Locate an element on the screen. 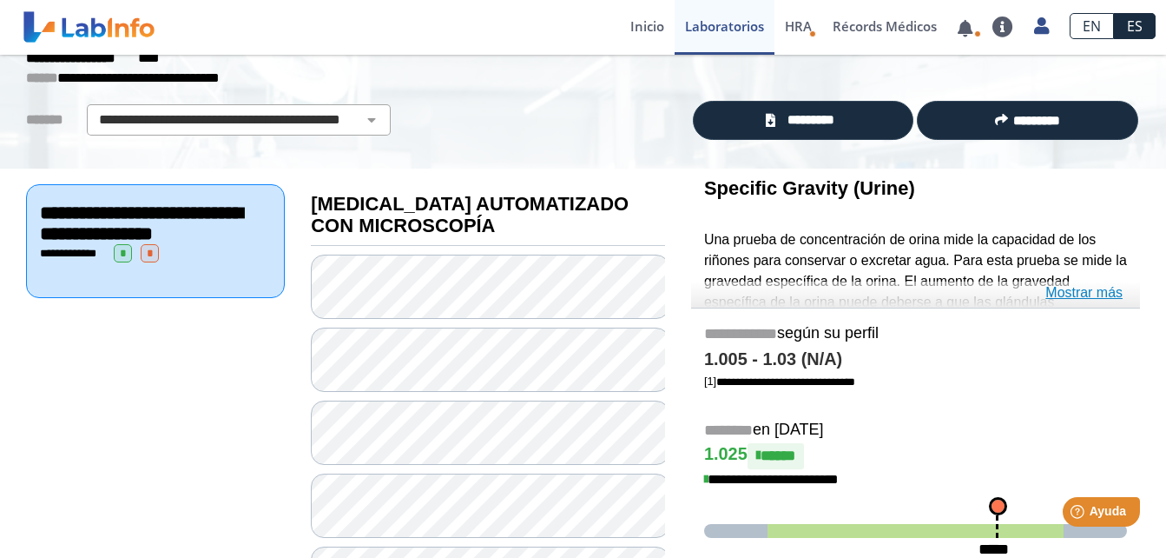 This screenshot has width=1166, height=558. a: Mostrar más is located at coordinates (1084, 293).